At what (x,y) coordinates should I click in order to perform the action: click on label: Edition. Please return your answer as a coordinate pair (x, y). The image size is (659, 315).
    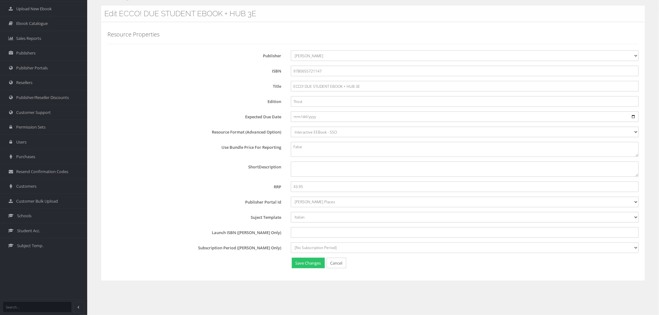
    Looking at the image, I should click on (197, 101).